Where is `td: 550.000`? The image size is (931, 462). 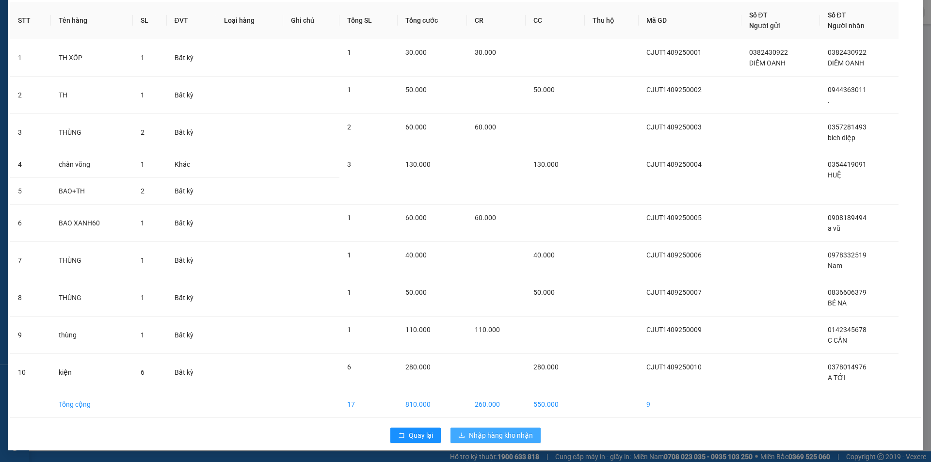 td: 550.000 is located at coordinates (555, 405).